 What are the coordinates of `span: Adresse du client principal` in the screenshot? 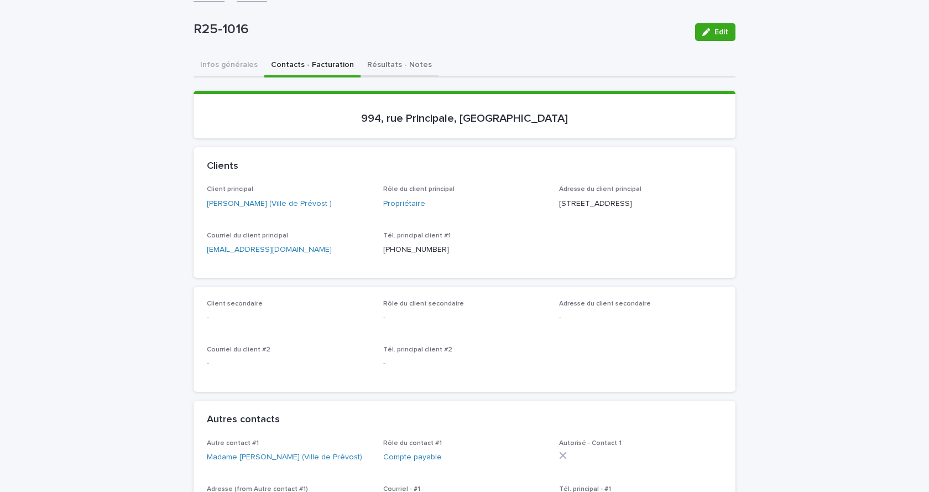 It's located at (600, 189).